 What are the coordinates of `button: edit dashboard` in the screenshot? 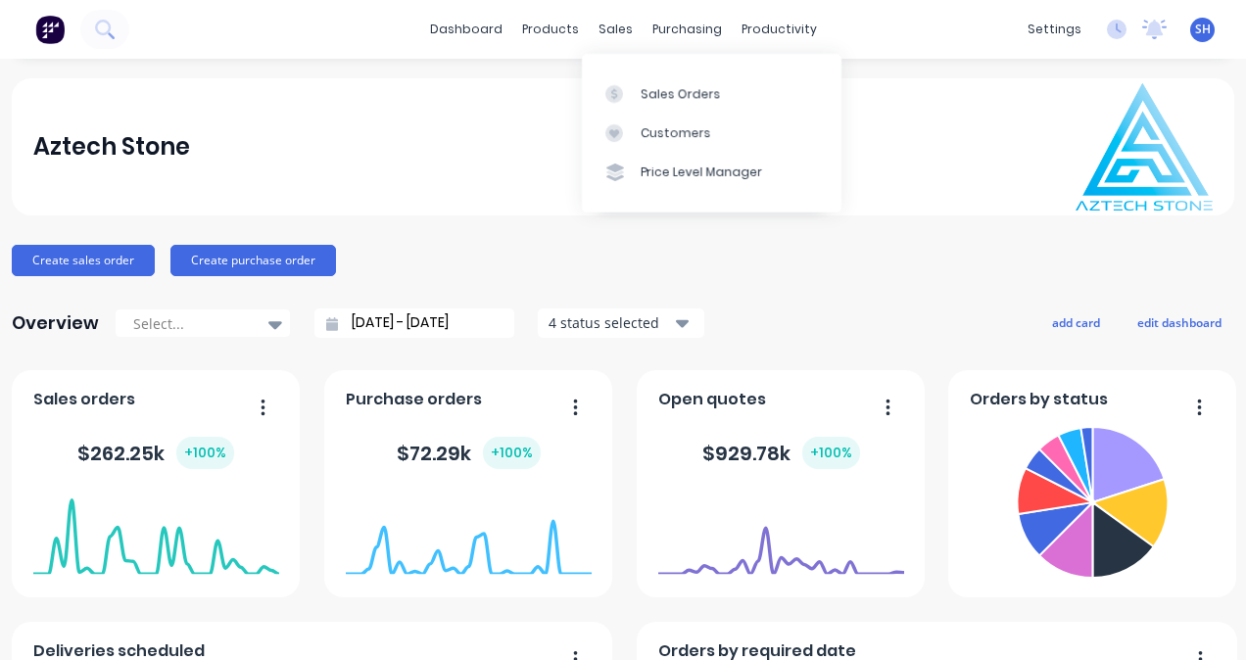 It's located at (1179, 322).